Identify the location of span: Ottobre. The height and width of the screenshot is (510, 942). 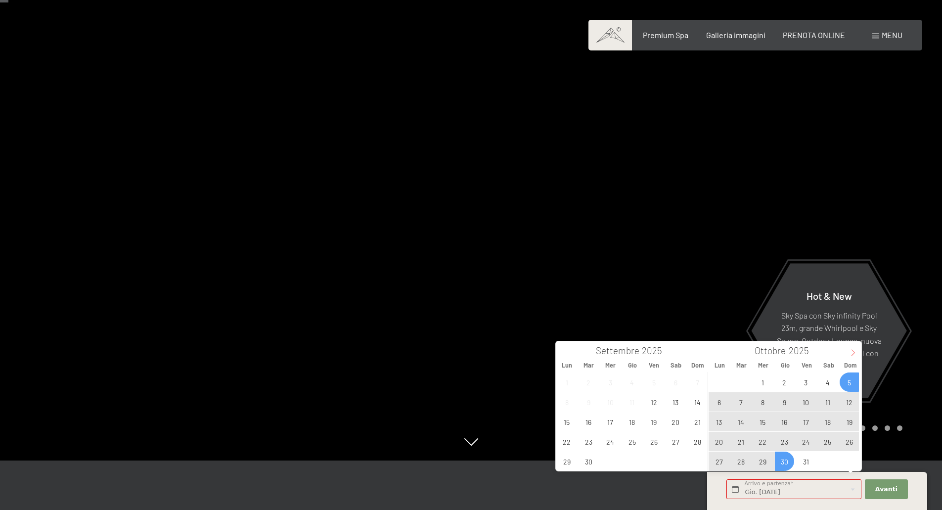
(770, 351).